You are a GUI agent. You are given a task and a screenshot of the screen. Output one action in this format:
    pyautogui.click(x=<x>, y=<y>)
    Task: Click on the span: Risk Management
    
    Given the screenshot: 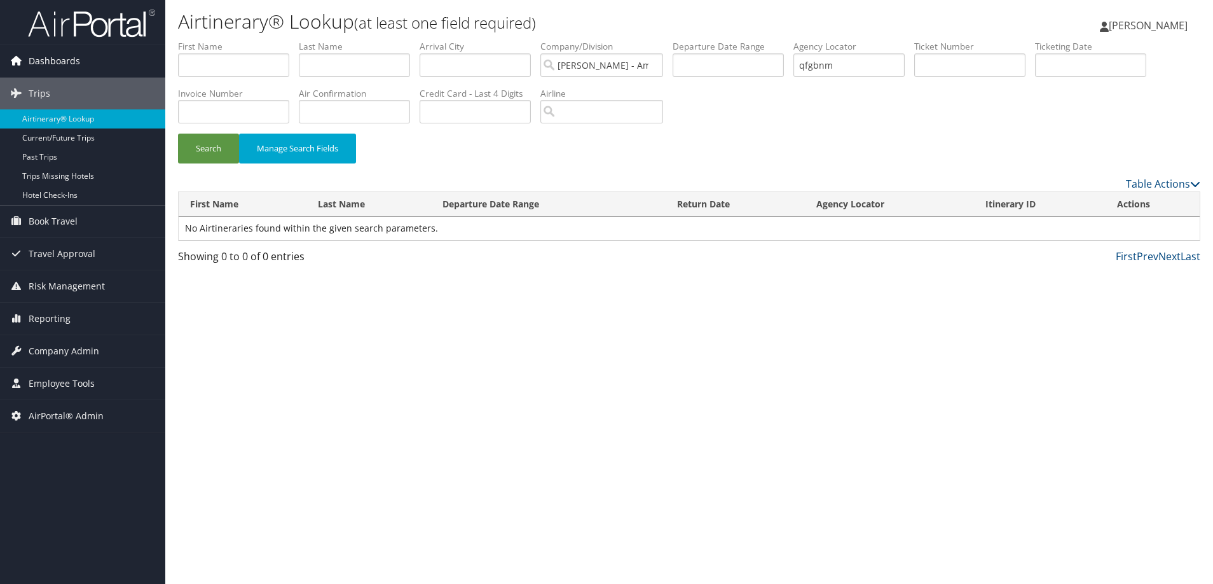 What is the action you would take?
    pyautogui.click(x=67, y=286)
    